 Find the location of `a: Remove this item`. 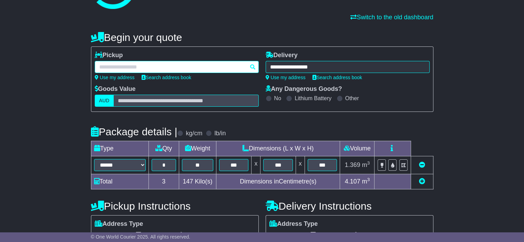

a: Remove this item is located at coordinates (422, 165).